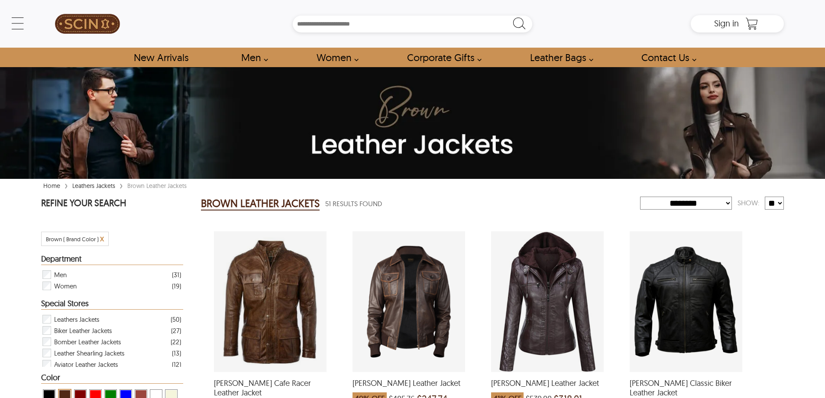  What do you see at coordinates (94, 186) in the screenshot?
I see `a: Leathers Jackets` at bounding box center [94, 186].